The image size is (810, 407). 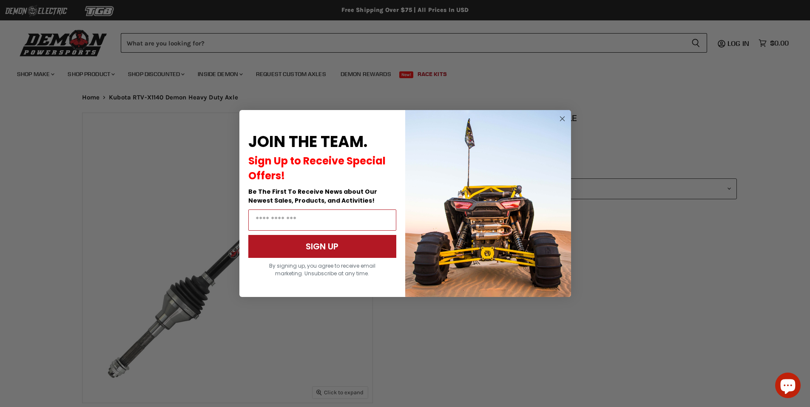 What do you see at coordinates (322, 247) in the screenshot?
I see `button: SIGN UP` at bounding box center [322, 247].